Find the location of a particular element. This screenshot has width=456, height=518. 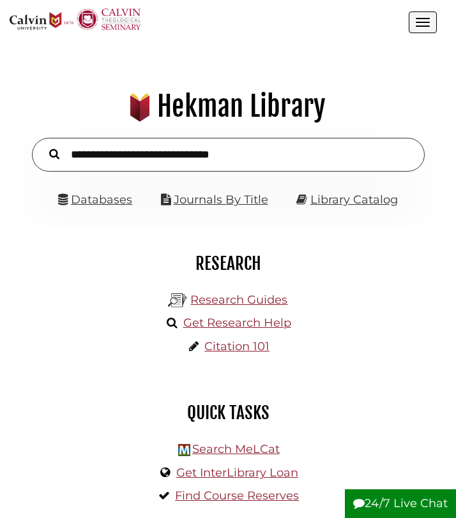

a: Research Guides is located at coordinates (239, 300).